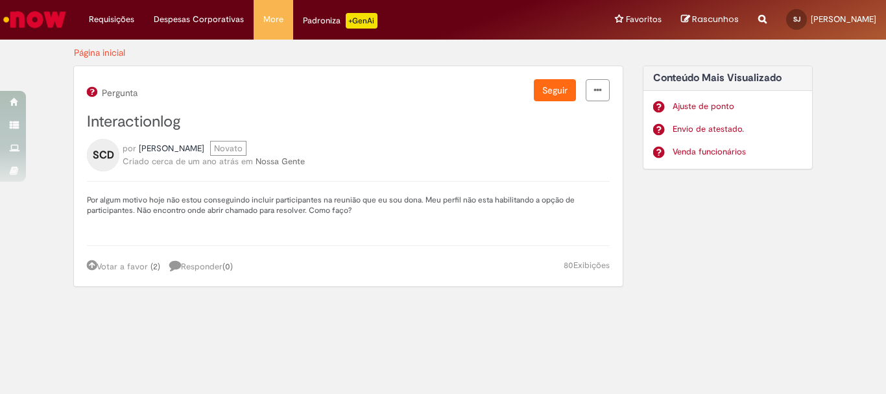  I want to click on span: Responder, so click(201, 266).